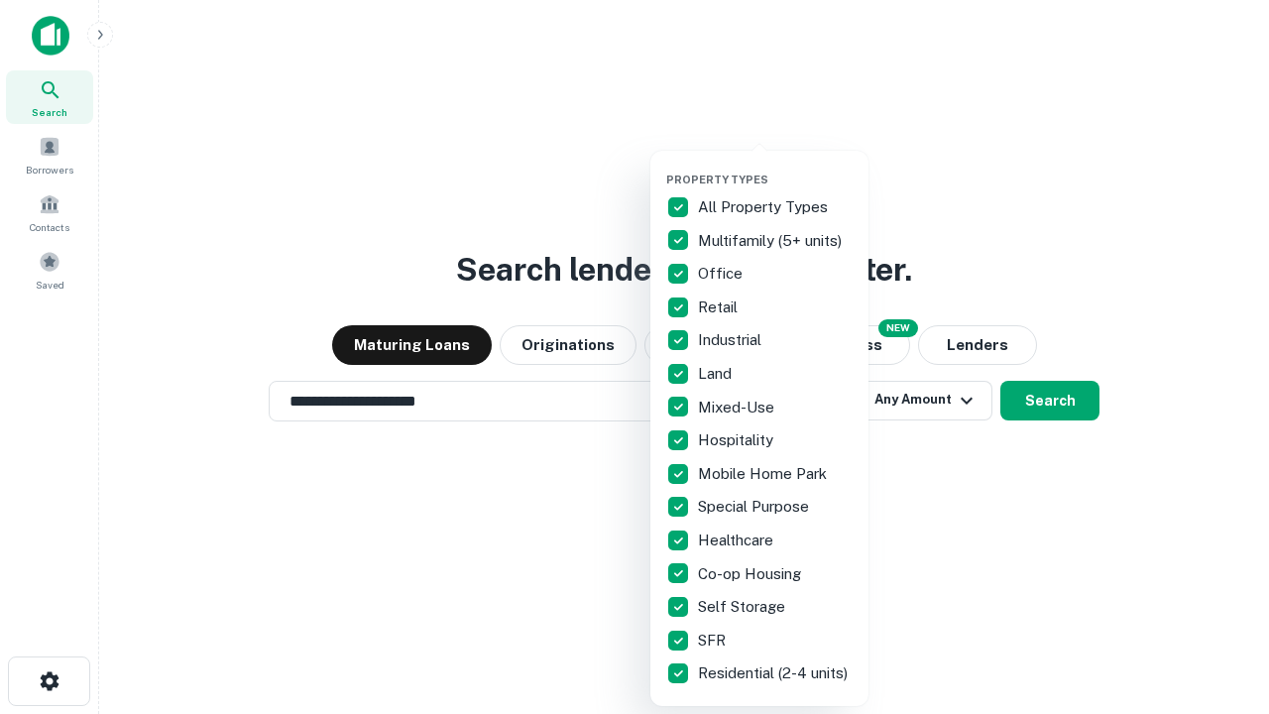 This screenshot has width=1269, height=714. Describe the element at coordinates (774, 673) in the screenshot. I see `p: Residential (2-4 units)` at that location.